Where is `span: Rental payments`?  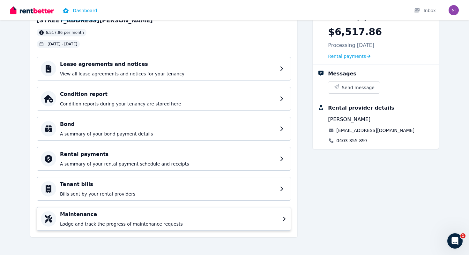 span: Rental payments is located at coordinates (347, 56).